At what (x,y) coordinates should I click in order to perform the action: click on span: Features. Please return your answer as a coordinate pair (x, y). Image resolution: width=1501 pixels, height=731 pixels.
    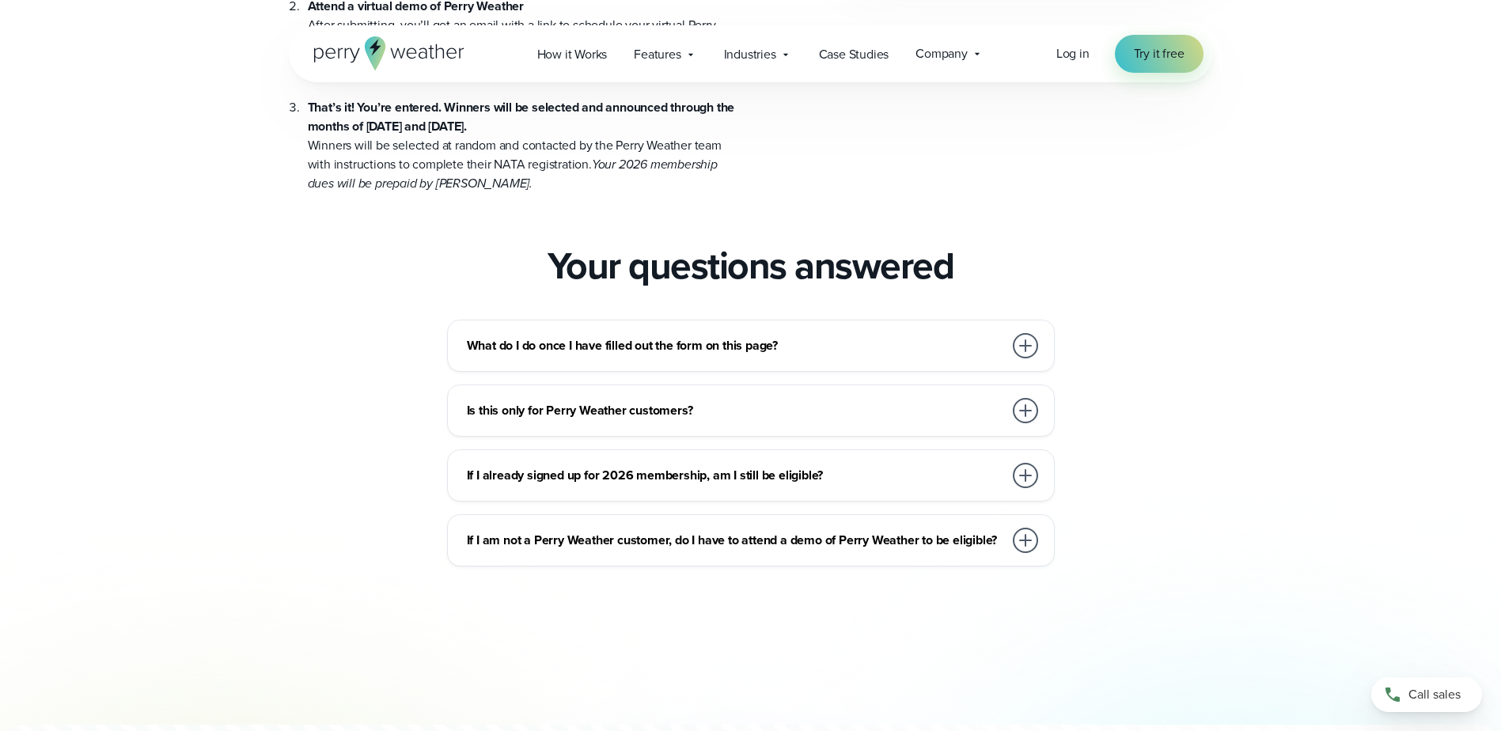
    Looking at the image, I should click on (657, 55).